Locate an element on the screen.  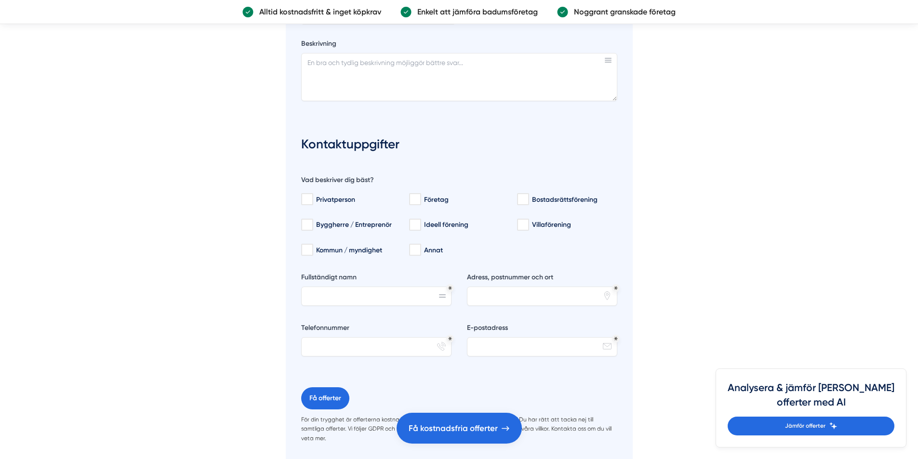
input: Villaförening is located at coordinates (522, 225).